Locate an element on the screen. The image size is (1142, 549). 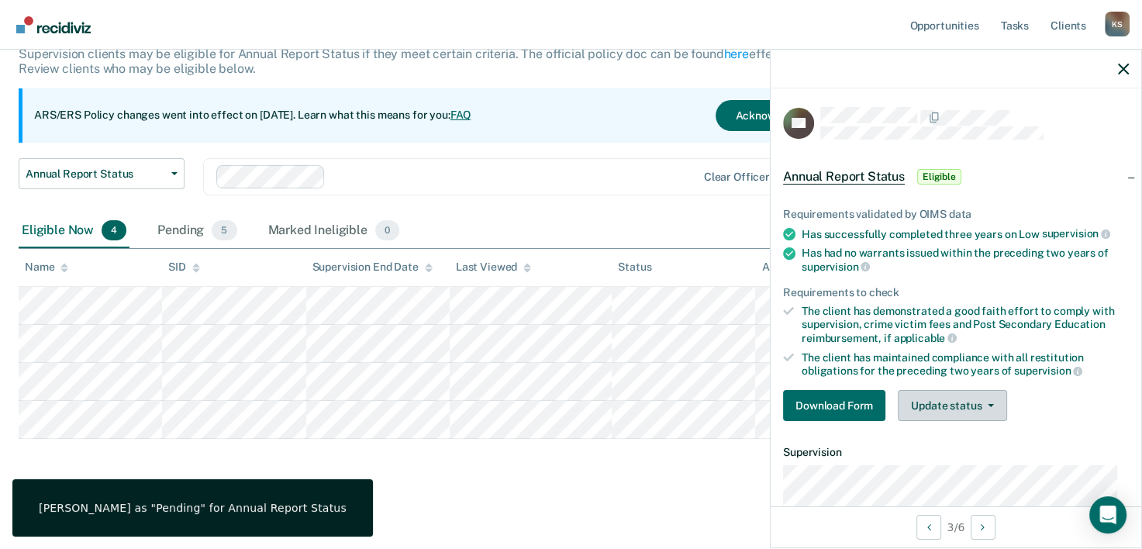
dt: Supervision is located at coordinates (956, 452).